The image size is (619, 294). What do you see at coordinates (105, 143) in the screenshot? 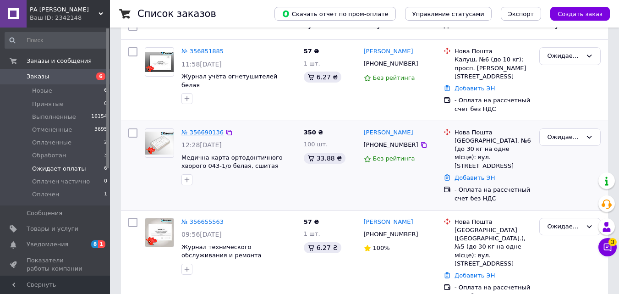
I see `span: 2` at bounding box center [105, 143].